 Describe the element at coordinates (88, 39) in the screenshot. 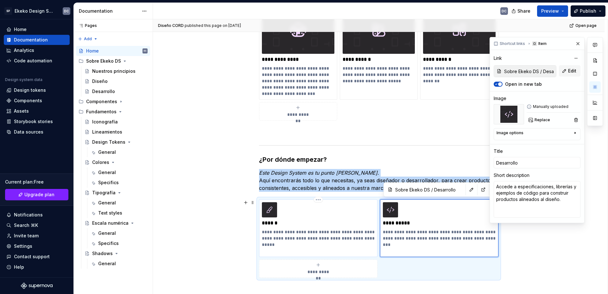

I see `span: Add` at that location.